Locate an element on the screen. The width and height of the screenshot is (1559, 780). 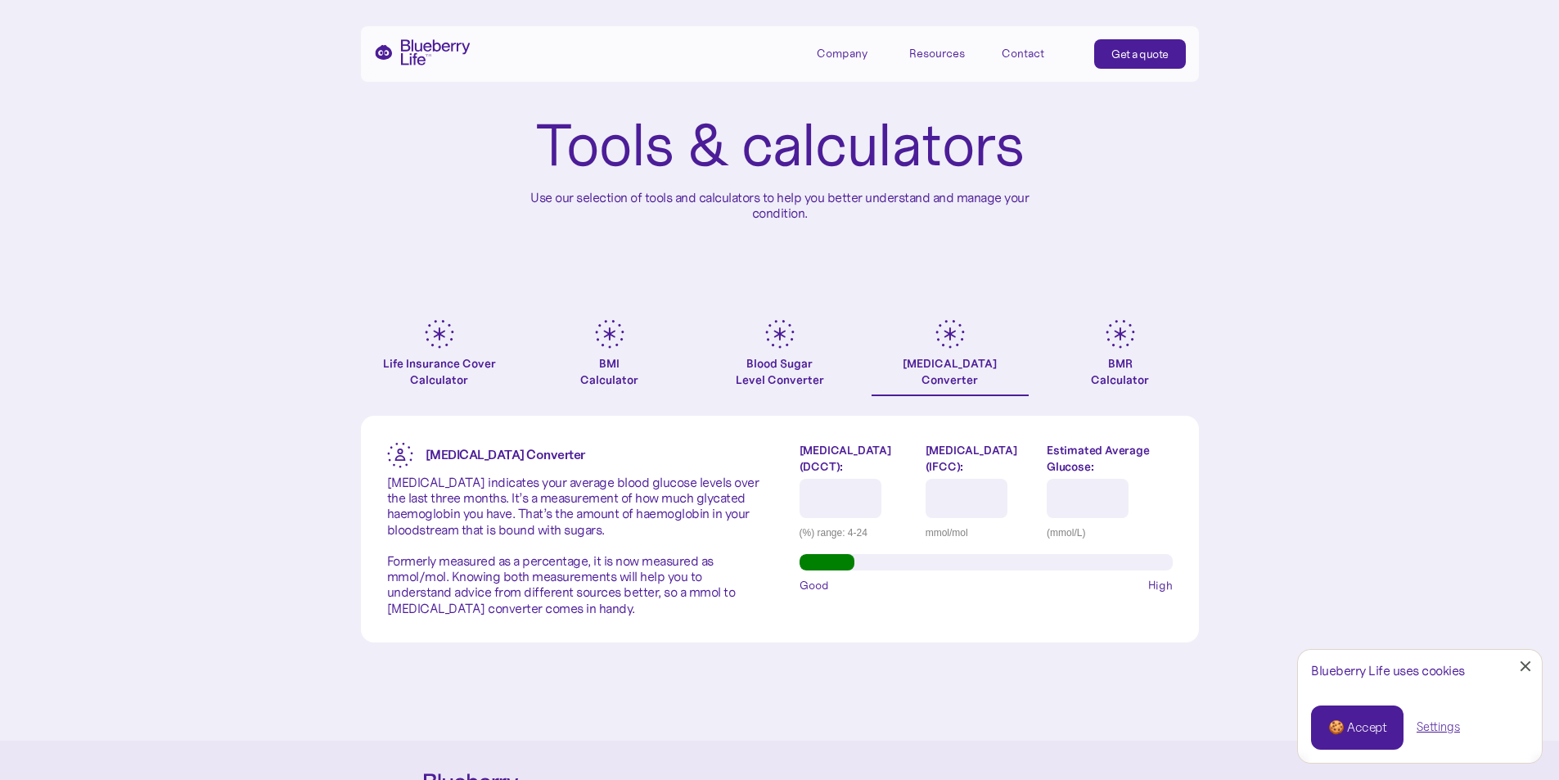
div: (%) range: 4-24 is located at coordinates (856, 533).